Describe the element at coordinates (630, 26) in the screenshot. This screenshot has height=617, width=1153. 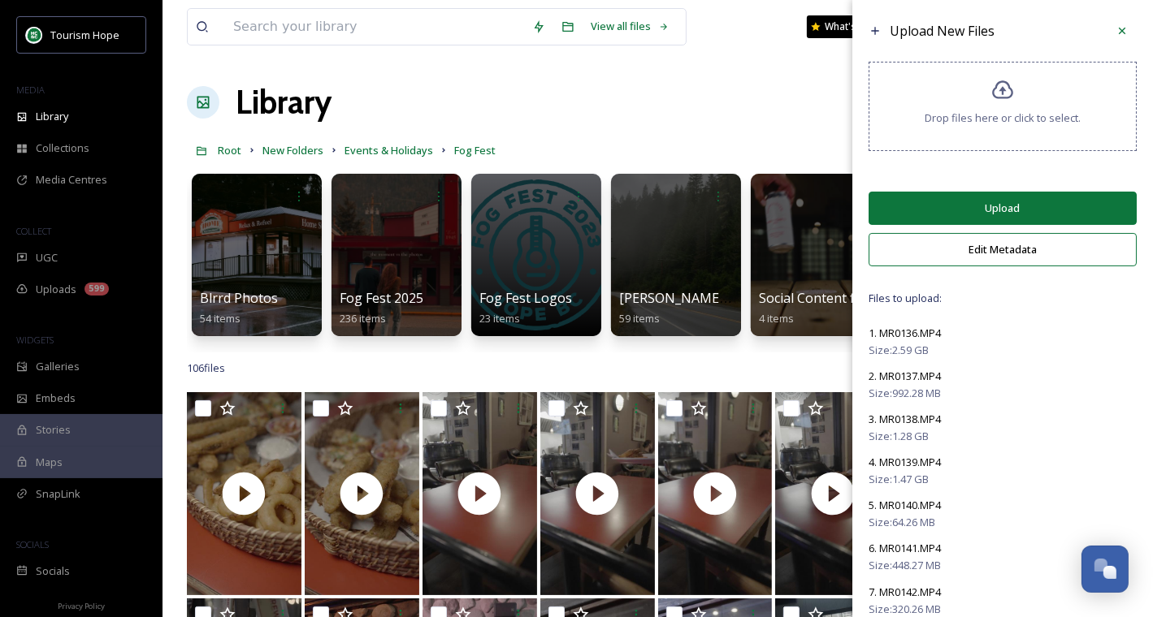
I see `div: View all files` at that location.